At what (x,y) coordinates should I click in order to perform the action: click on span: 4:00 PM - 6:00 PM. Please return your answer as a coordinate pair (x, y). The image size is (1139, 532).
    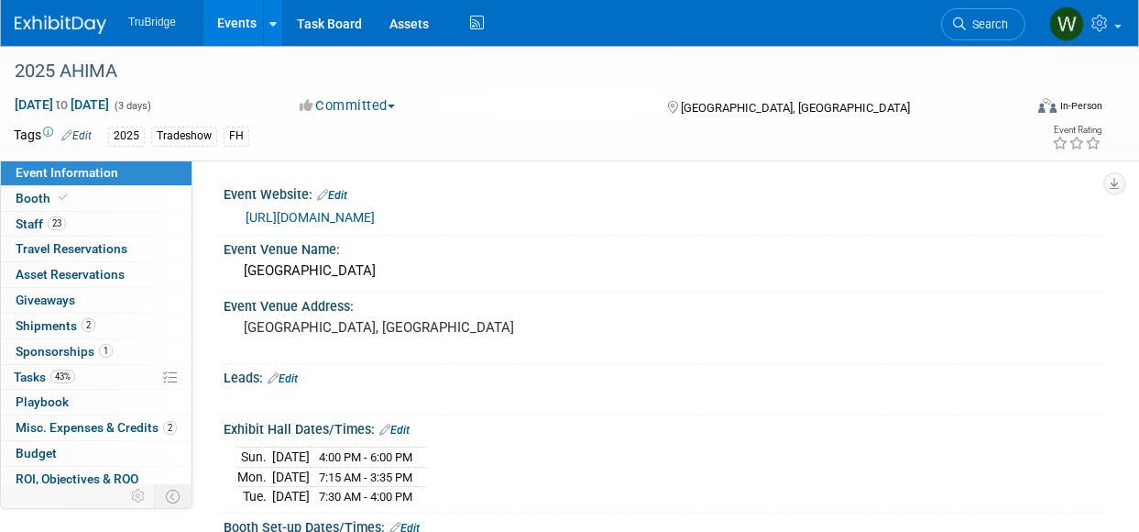
    Looking at the image, I should click on (366, 456).